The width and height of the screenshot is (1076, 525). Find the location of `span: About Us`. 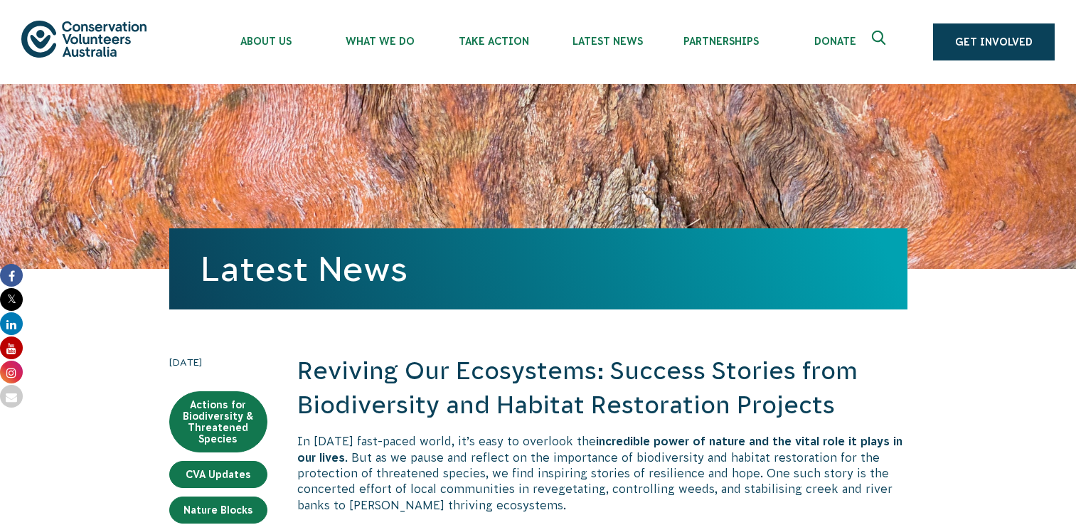

span: About Us is located at coordinates (266, 41).